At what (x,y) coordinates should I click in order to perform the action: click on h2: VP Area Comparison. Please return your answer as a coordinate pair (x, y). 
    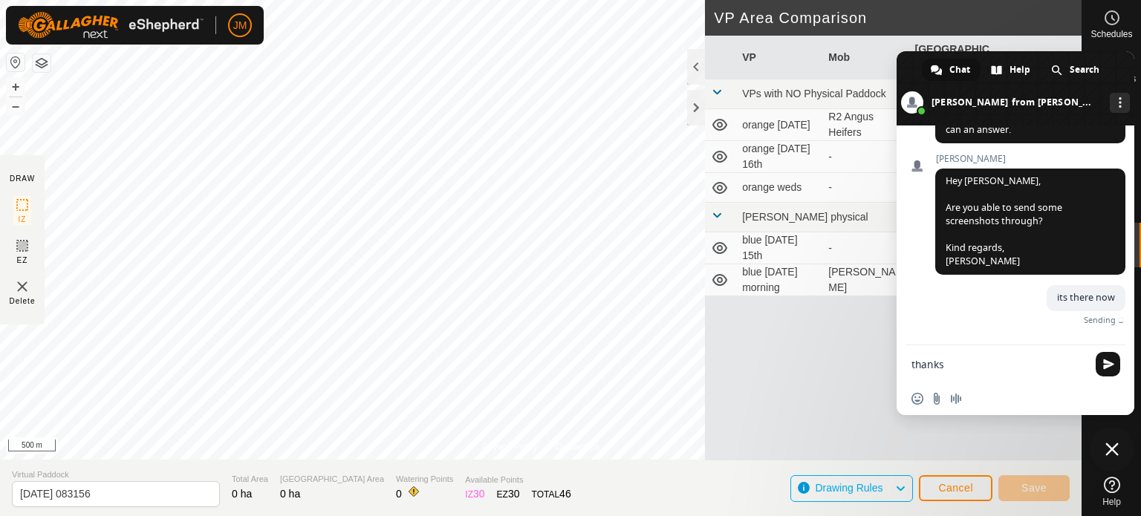
    Looking at the image, I should click on (897, 18).